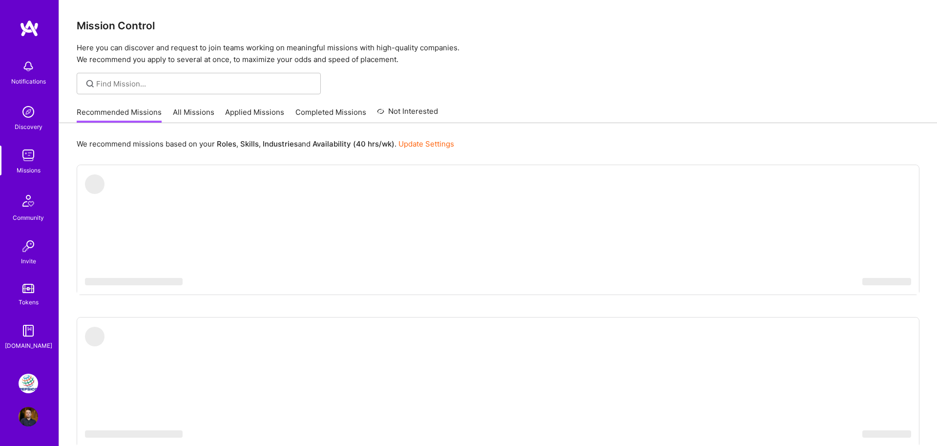 The height and width of the screenshot is (446, 937). I want to click on div: Missions, so click(28, 170).